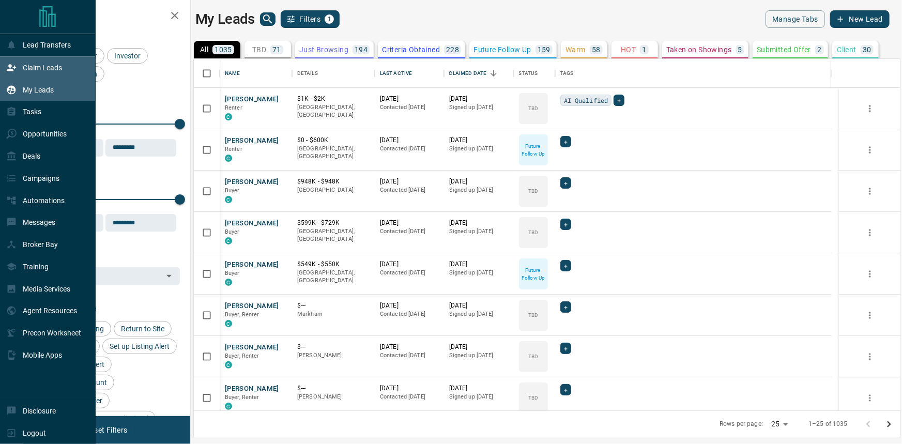 This screenshot has width=902, height=444. I want to click on p: Warm, so click(575, 50).